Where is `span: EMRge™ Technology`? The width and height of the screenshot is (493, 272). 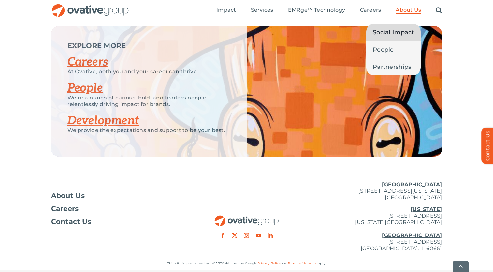
span: EMRge™ Technology is located at coordinates (317, 10).